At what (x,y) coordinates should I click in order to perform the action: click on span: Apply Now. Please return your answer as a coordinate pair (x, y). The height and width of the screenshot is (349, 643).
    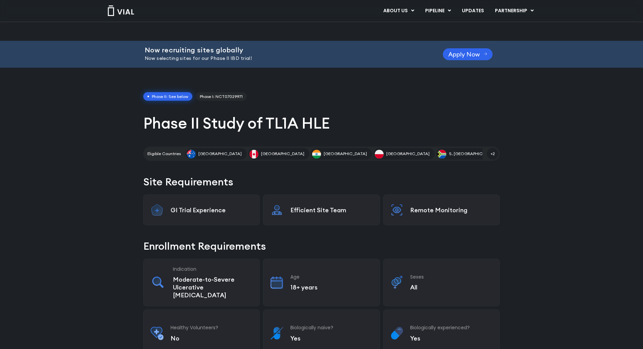
    Looking at the image, I should click on (464, 54).